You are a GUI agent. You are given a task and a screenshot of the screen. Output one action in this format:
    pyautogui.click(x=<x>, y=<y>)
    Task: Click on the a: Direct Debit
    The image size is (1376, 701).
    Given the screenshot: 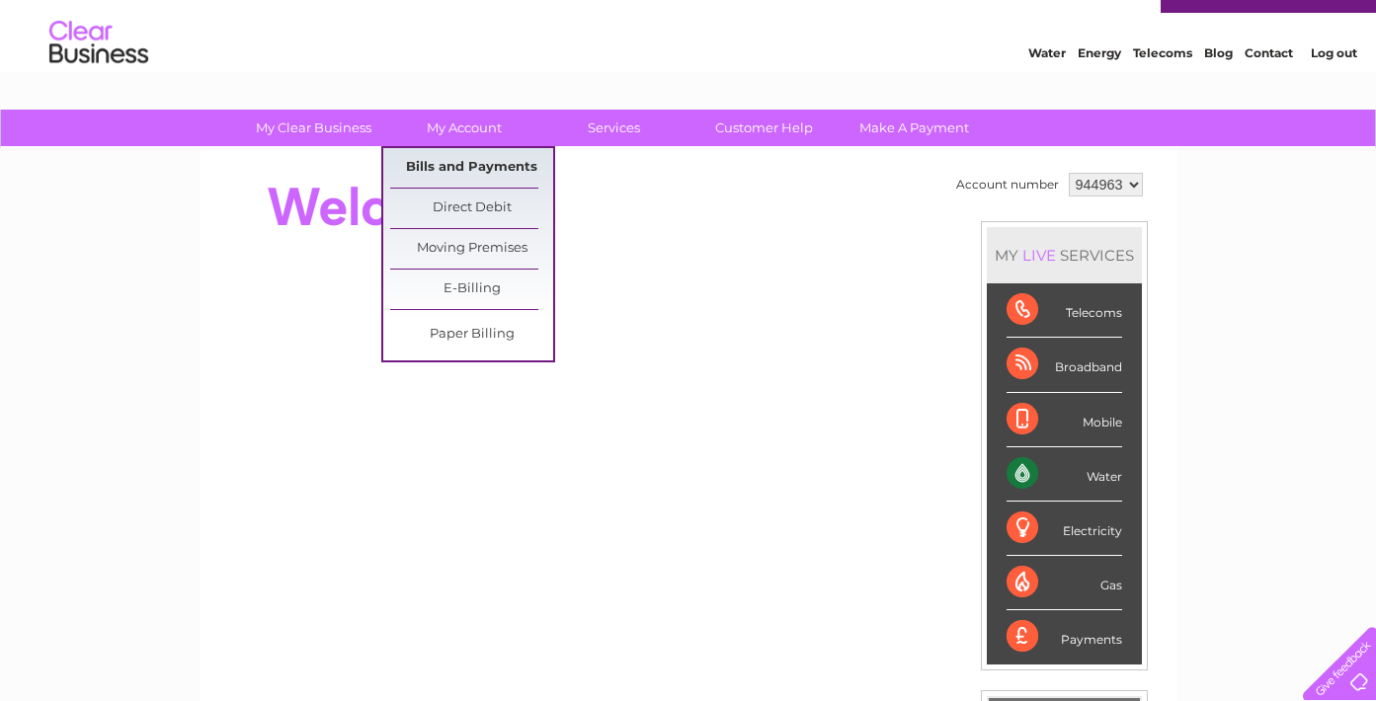 What is the action you would take?
    pyautogui.click(x=471, y=208)
    